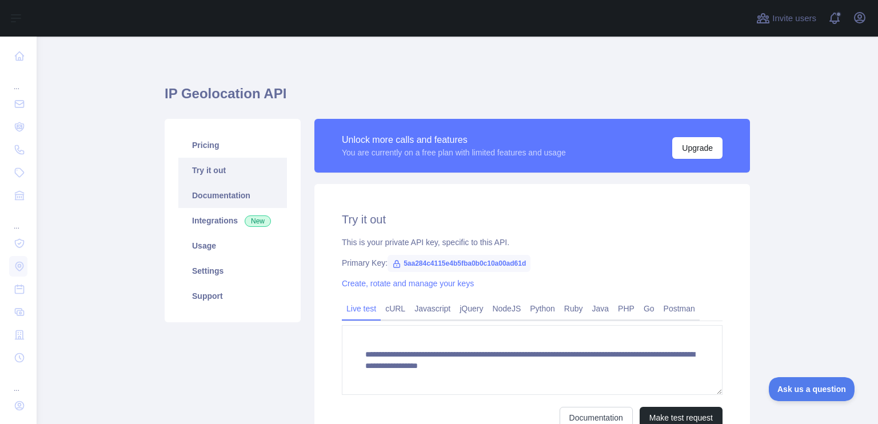  I want to click on a: Usage, so click(233, 246).